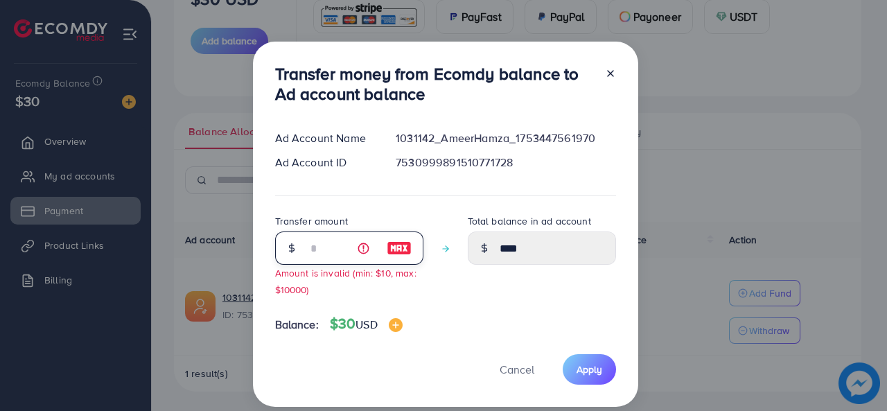  Describe the element at coordinates (366, 324) in the screenshot. I see `h4: $30` at that location.